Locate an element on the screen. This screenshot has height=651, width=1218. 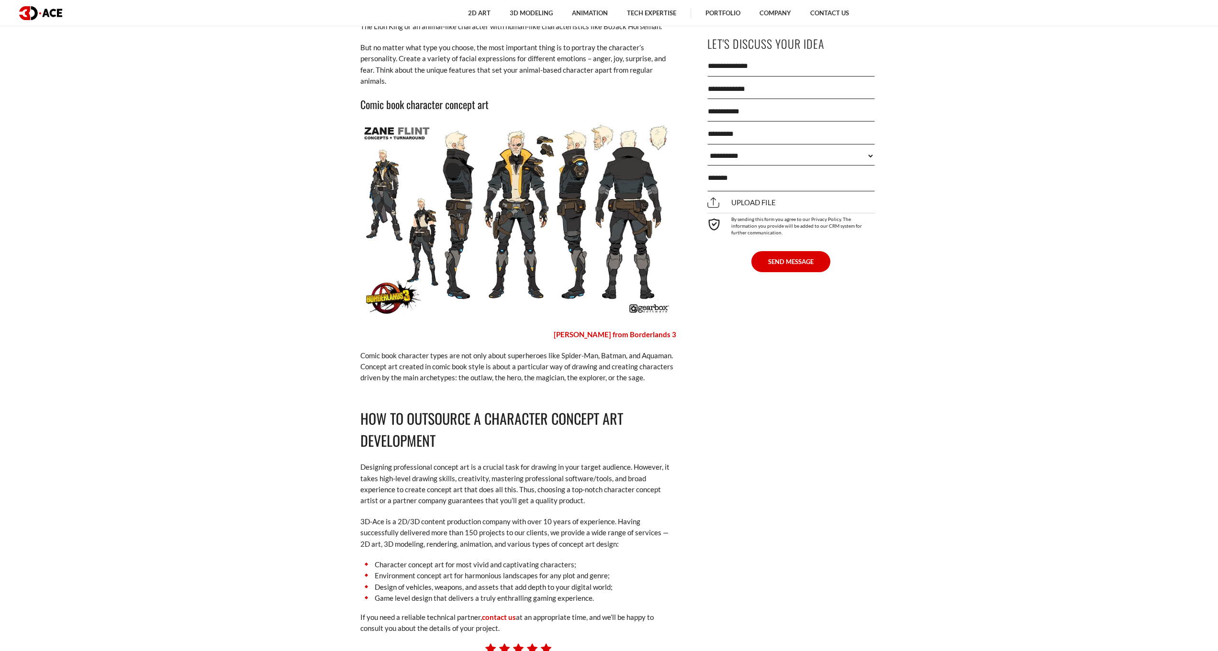
img: logo dark is located at coordinates (41, 13).